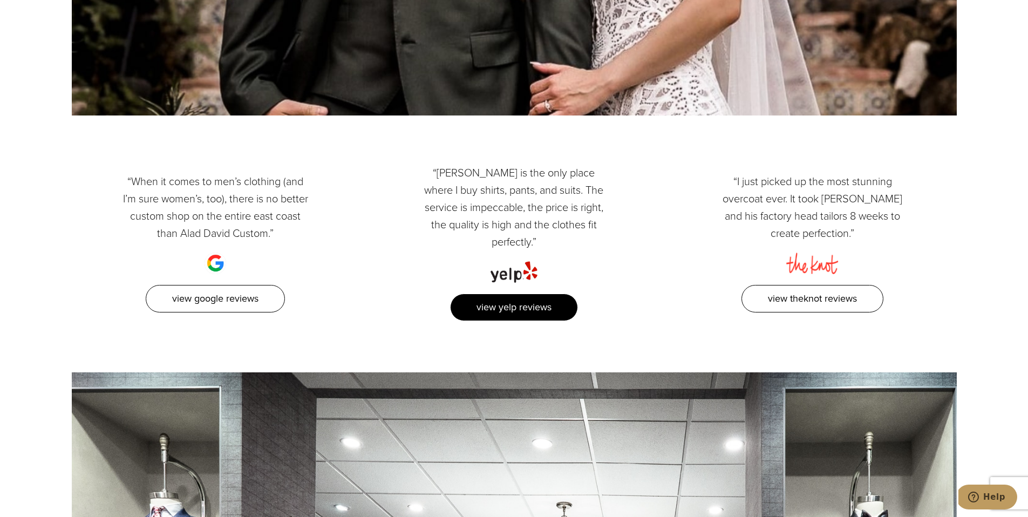 The image size is (1028, 517). What do you see at coordinates (215, 258) in the screenshot?
I see `img: google` at bounding box center [215, 258].